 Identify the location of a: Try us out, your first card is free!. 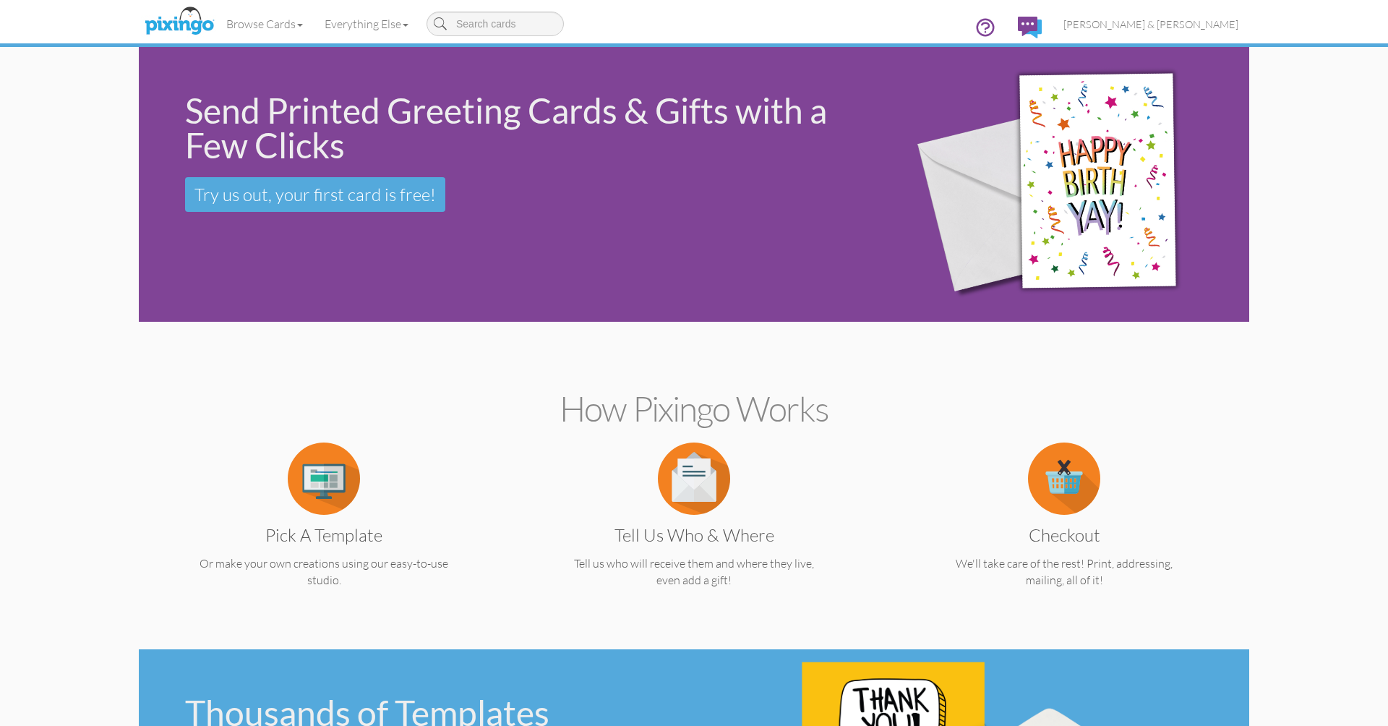
(315, 194).